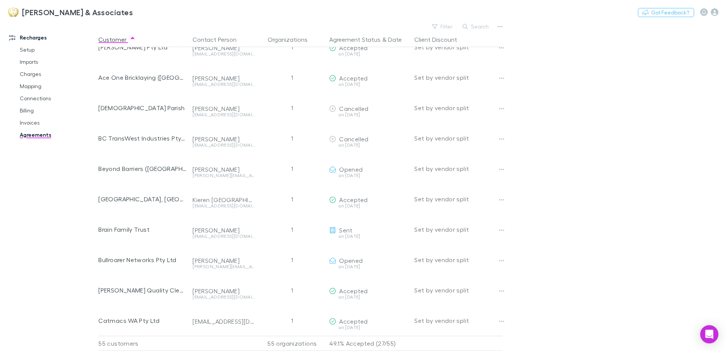  What do you see at coordinates (476, 27) in the screenshot?
I see `button: Search` at bounding box center [476, 27].